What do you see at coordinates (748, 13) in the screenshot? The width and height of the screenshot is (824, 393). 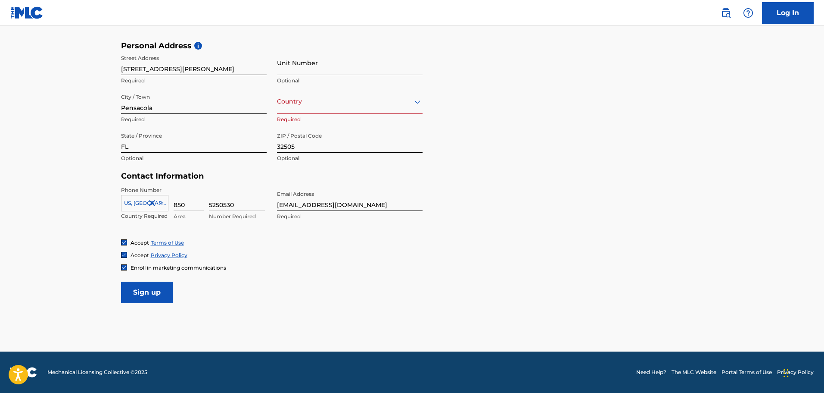 I see `img: help` at bounding box center [748, 13].